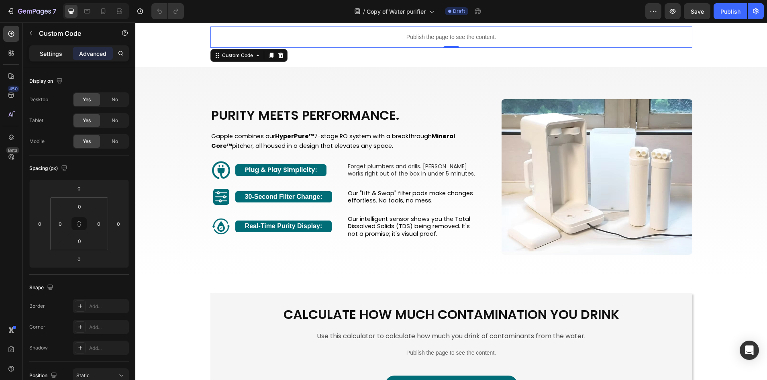 The width and height of the screenshot is (767, 380). I want to click on strong: HyperPure™, so click(159, 114).